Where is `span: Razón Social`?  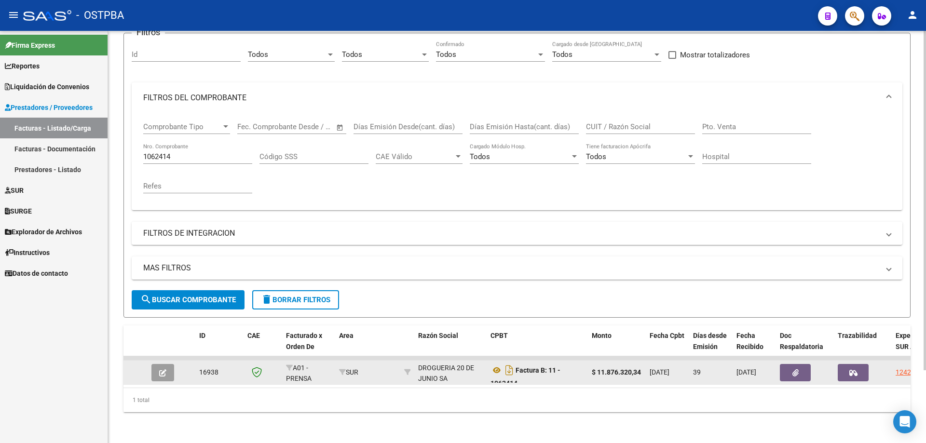
span: Razón Social is located at coordinates (438, 336).